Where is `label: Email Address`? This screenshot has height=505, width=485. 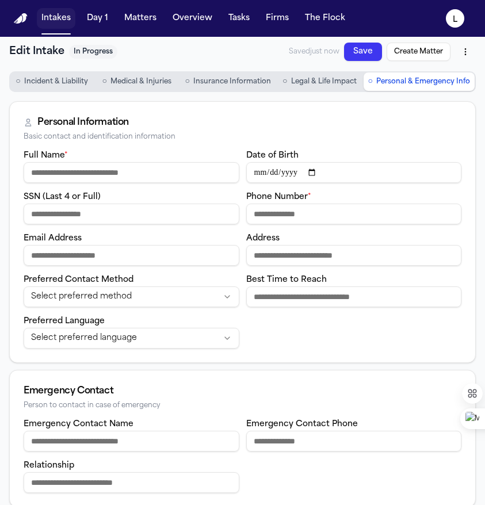
label: Email Address is located at coordinates (52, 238).